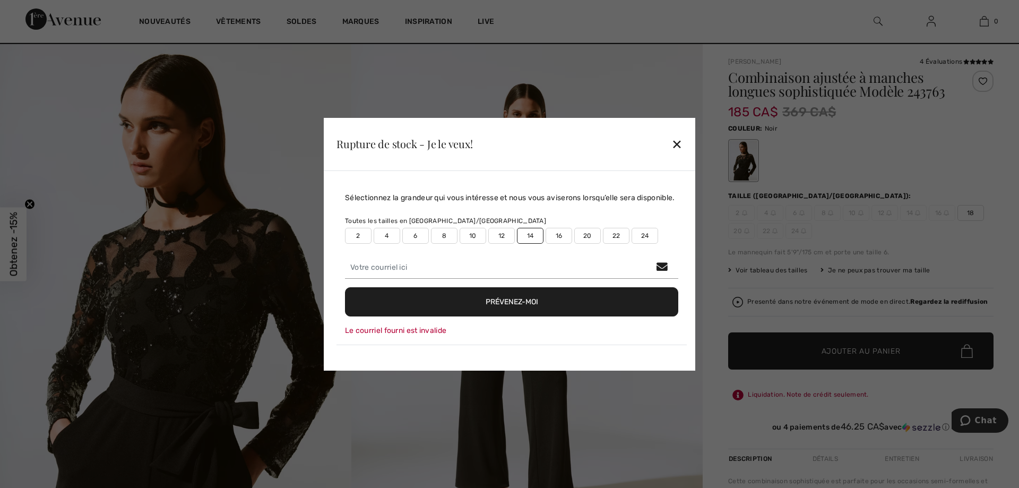 The width and height of the screenshot is (1019, 488). Describe the element at coordinates (530, 236) in the screenshot. I see `label: 14` at that location.